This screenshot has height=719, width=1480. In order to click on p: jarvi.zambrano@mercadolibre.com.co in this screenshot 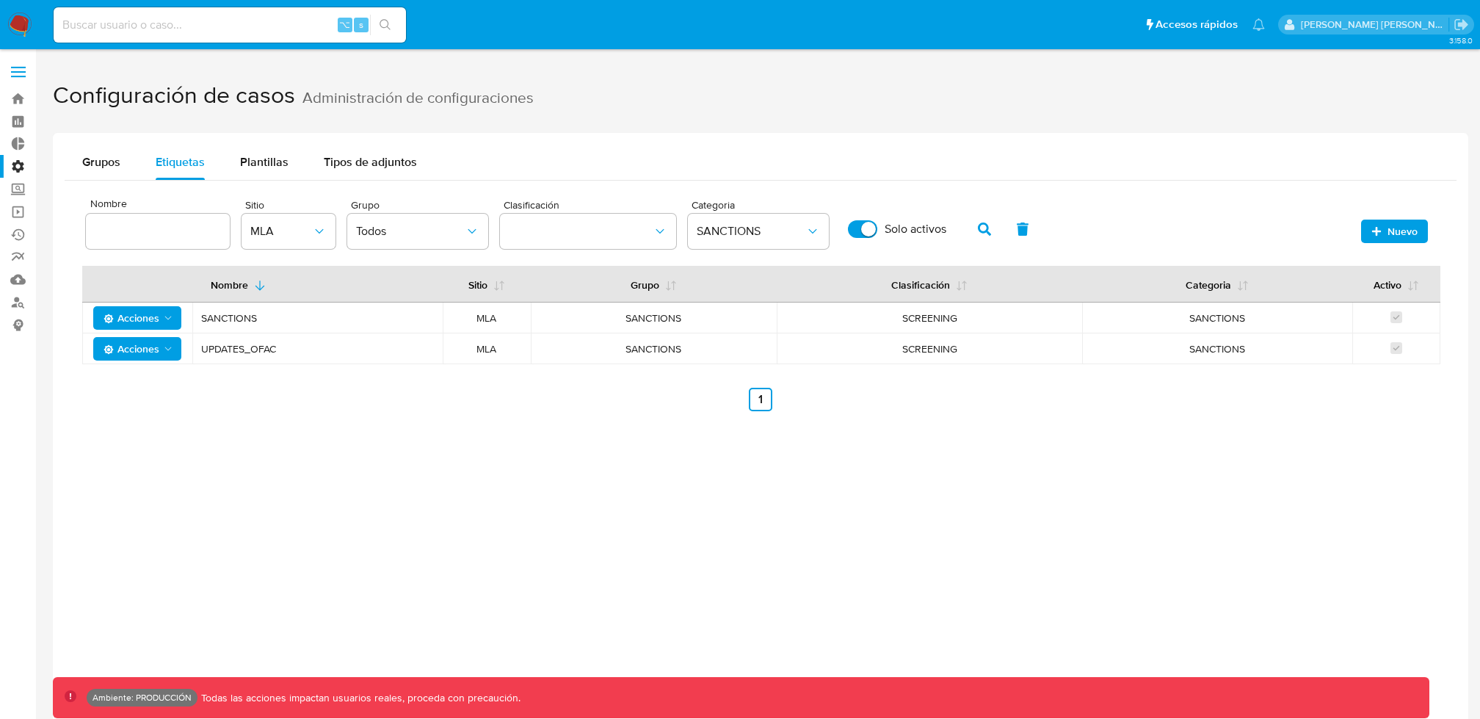, I will do `click(1375, 24)`.